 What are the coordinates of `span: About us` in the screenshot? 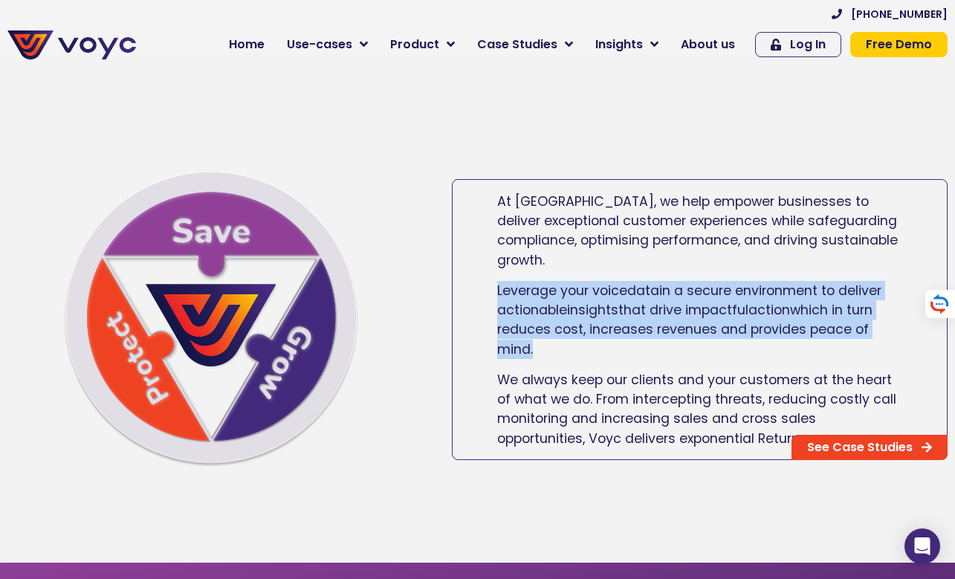 It's located at (707, 45).